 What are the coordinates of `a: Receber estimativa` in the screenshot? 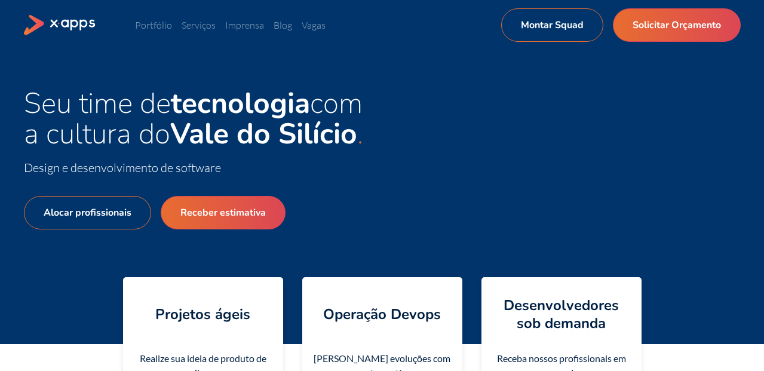 It's located at (223, 213).